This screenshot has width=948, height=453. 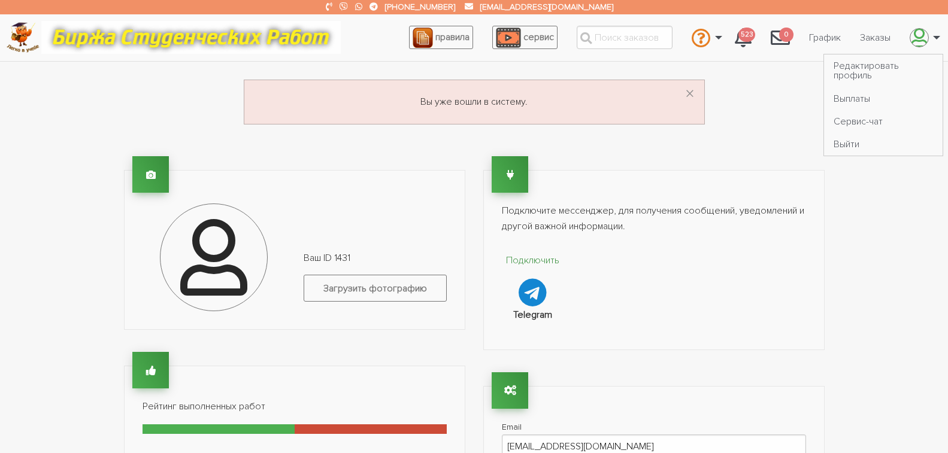 I want to click on input: Поиск заказов, so click(x=624, y=37).